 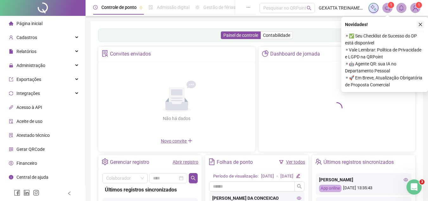 What do you see at coordinates (11, 177) in the screenshot?
I see `span: info-circle` at bounding box center [11, 177].